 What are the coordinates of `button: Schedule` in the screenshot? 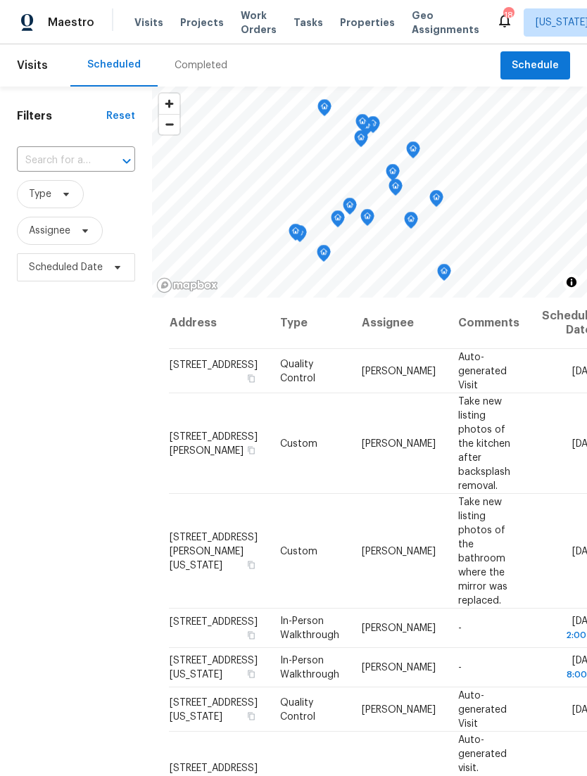 It's located at (535, 65).